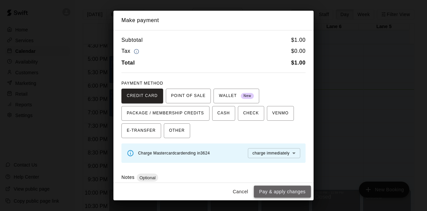 This screenshot has height=211, width=427. Describe the element at coordinates (241, 191) in the screenshot. I see `button: Cancel` at that location.